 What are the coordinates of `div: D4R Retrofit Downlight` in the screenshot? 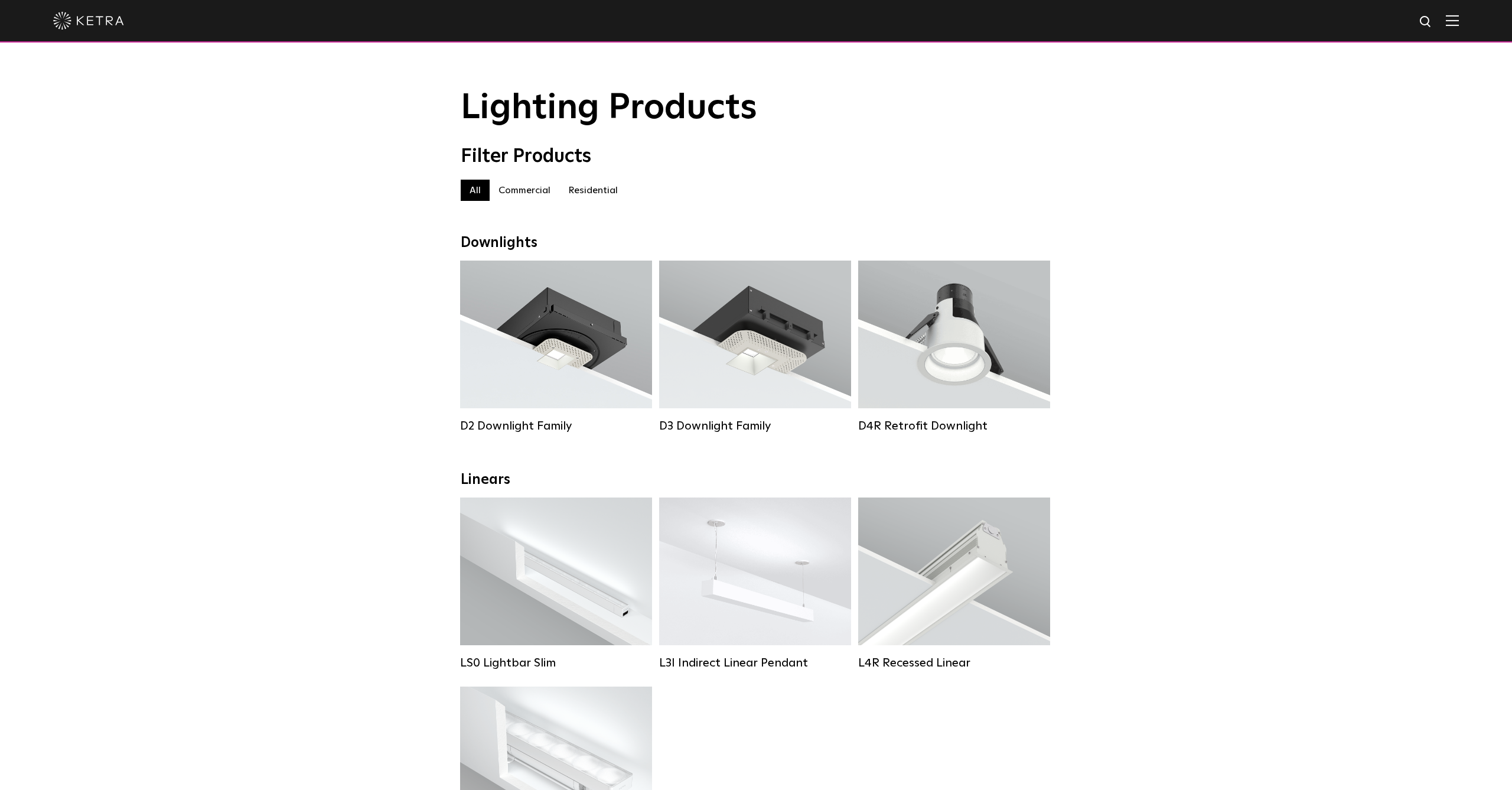 It's located at (954, 425).